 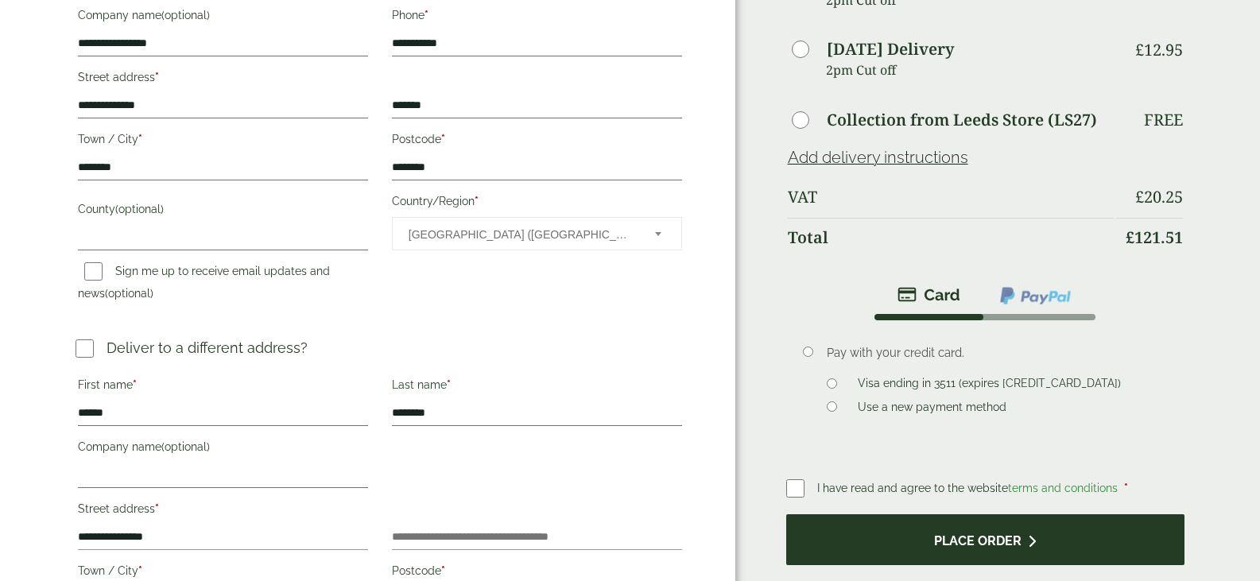 What do you see at coordinates (223, 211) in the screenshot?
I see `label: County` at bounding box center [223, 211].